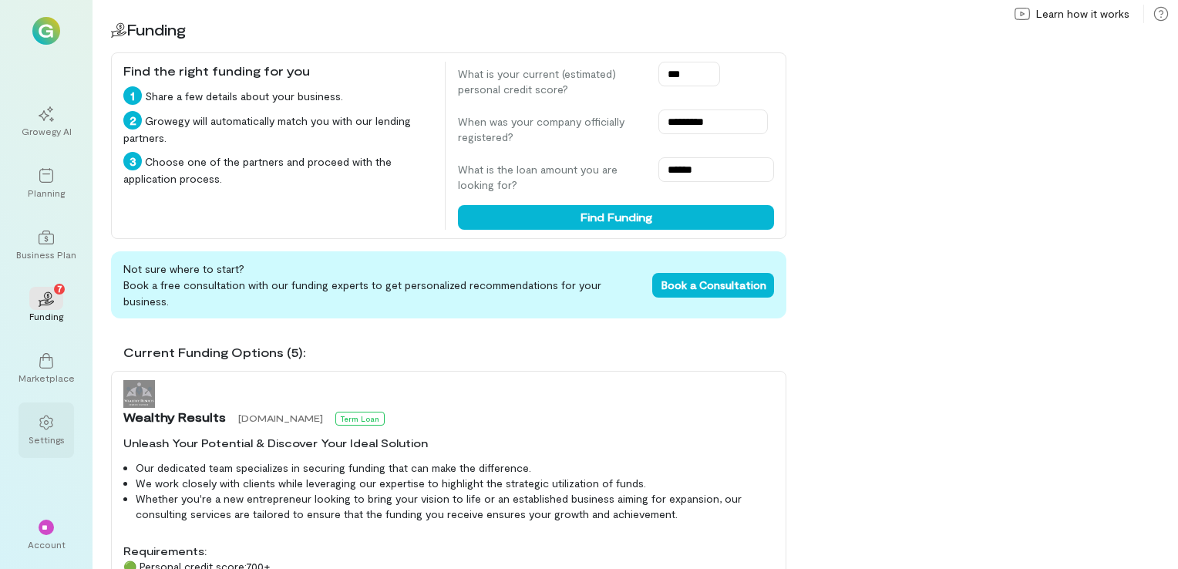 The width and height of the screenshot is (1178, 569). Describe the element at coordinates (46, 254) in the screenshot. I see `div: Business Plan` at that location.